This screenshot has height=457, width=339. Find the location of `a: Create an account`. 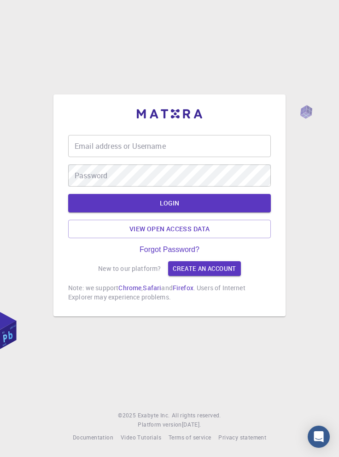

a: Create an account is located at coordinates (204, 269).